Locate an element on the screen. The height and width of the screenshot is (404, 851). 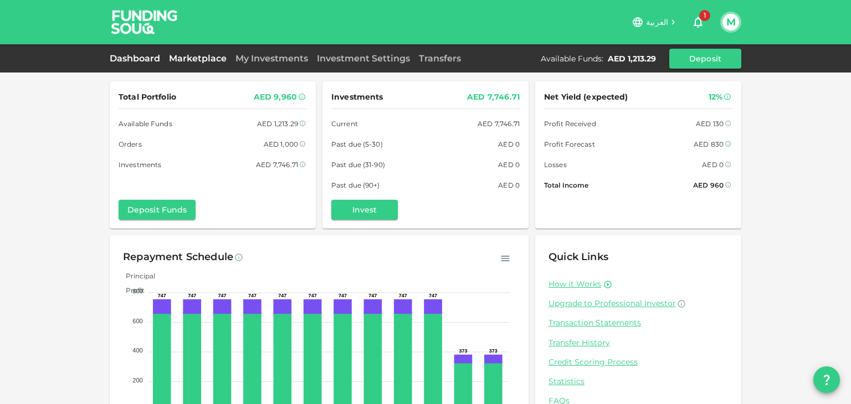
div: AED 130 is located at coordinates (710, 124).